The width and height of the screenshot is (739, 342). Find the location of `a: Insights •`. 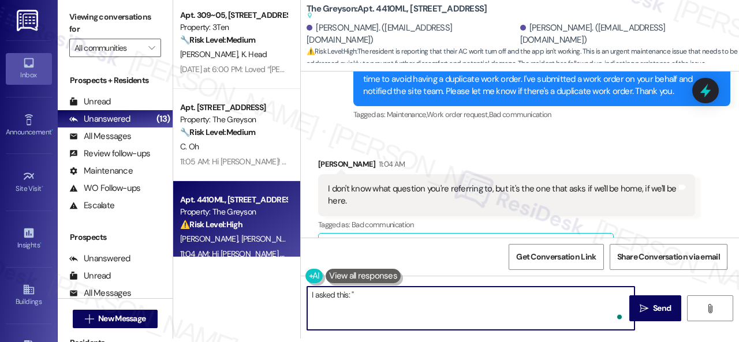

a: Insights • is located at coordinates (29, 239).